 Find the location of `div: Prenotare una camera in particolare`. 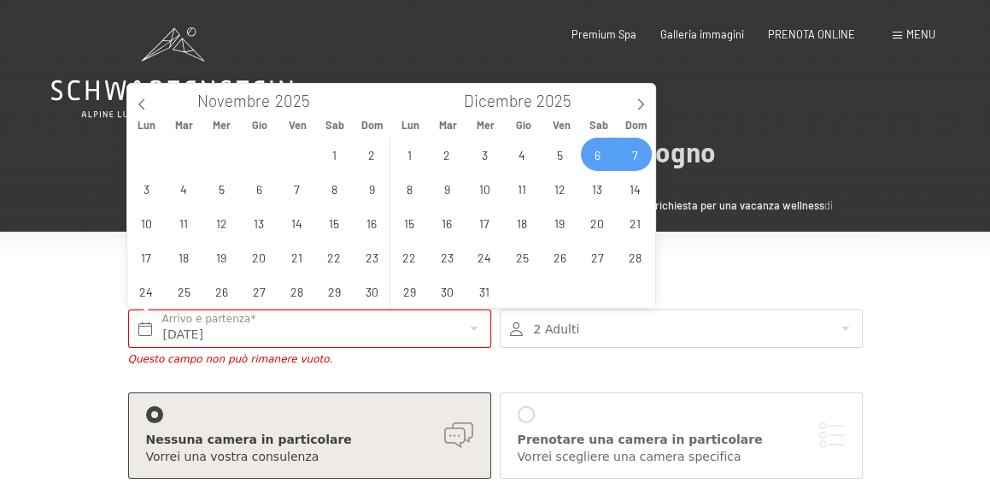

div: Prenotare una camera in particolare is located at coordinates (681, 440).